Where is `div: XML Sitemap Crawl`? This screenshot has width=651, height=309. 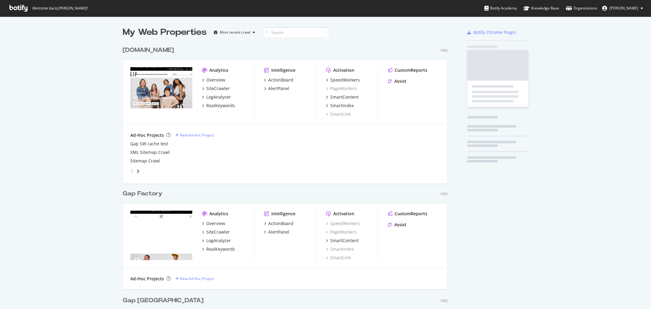 div: XML Sitemap Crawl is located at coordinates (150, 152).